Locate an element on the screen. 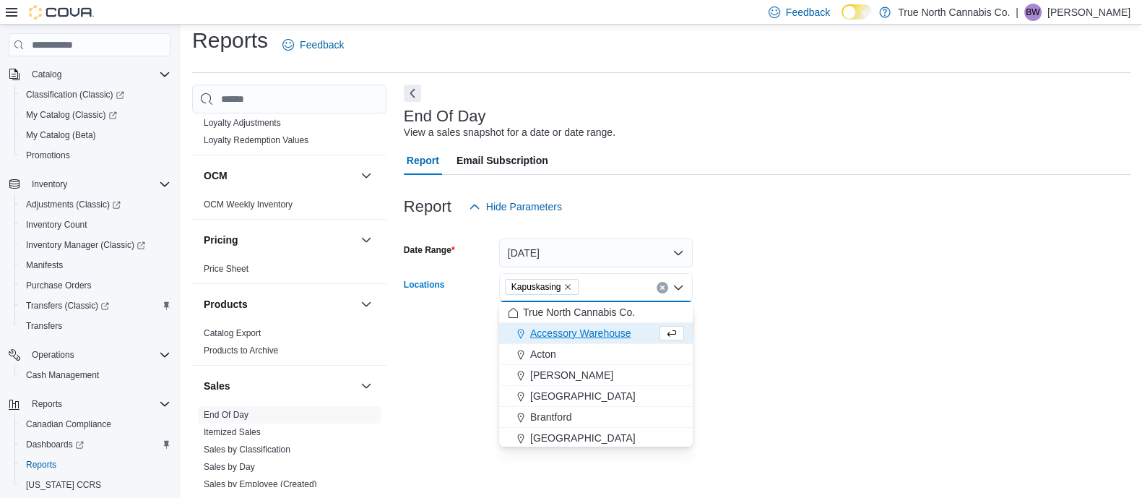  div: Pricing is located at coordinates (289, 272).